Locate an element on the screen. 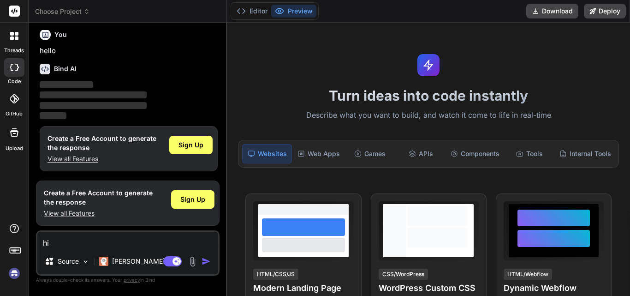  textarea: hi is located at coordinates (128, 240).